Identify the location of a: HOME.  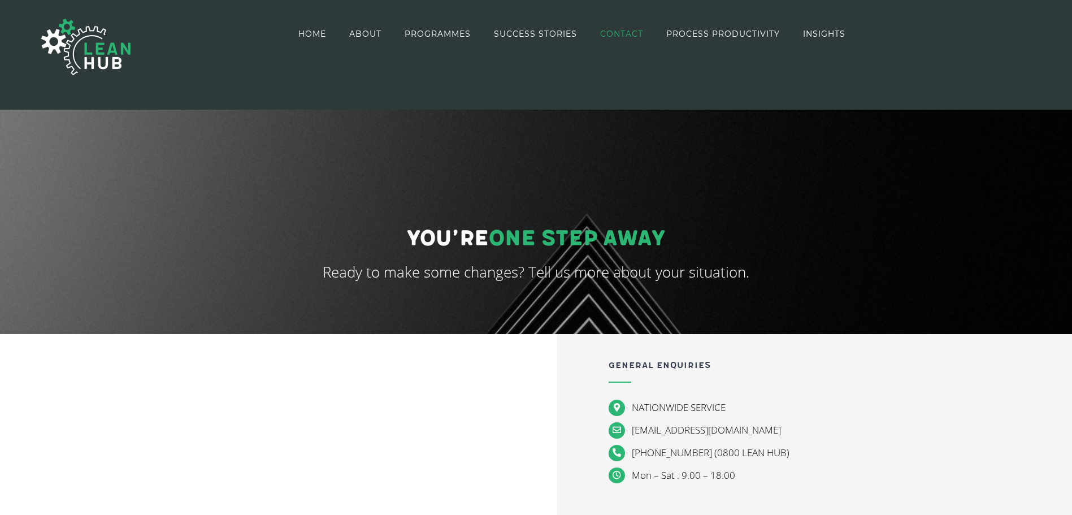
(312, 33).